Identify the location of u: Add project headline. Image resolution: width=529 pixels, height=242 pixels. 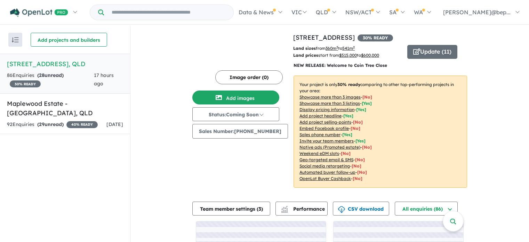
(320, 116).